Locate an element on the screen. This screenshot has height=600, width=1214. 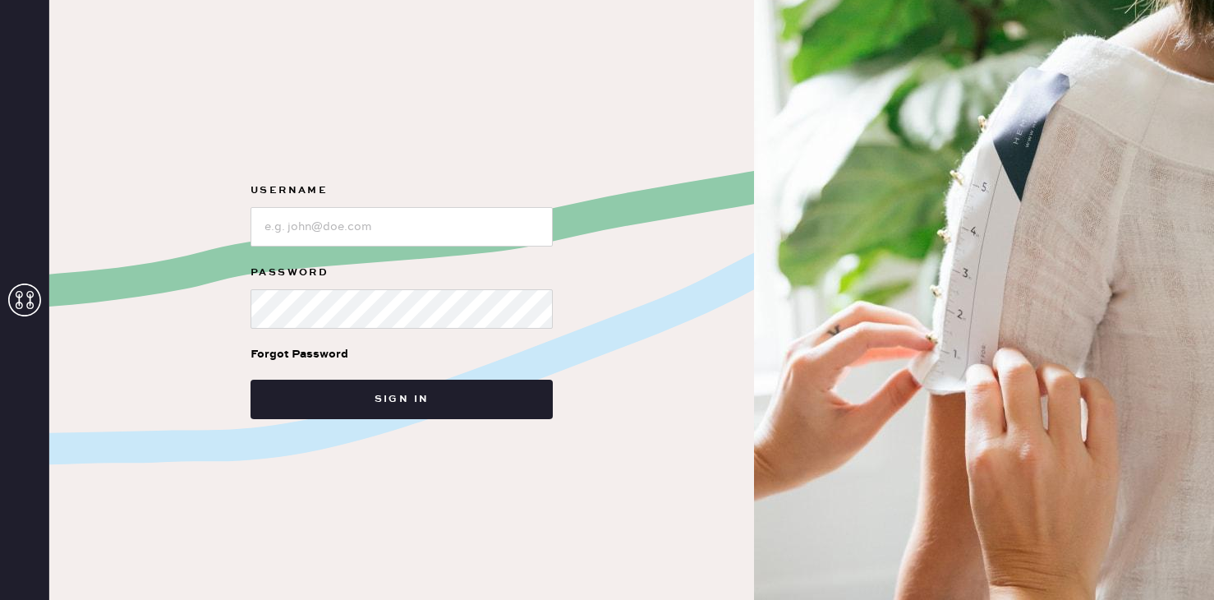
input: e.g. john@doe.com is located at coordinates (402, 227).